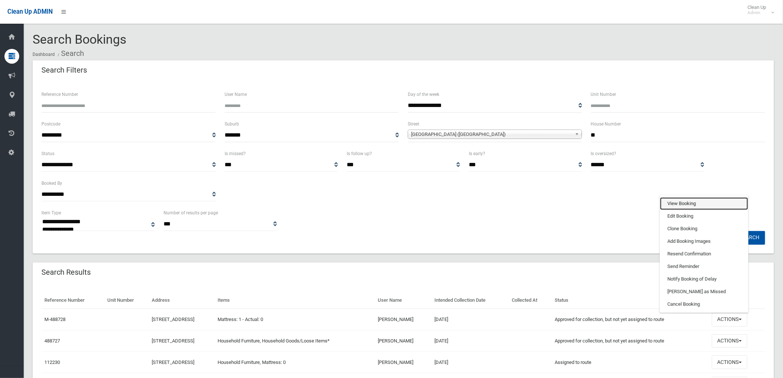 This screenshot has width=783, height=378. What do you see at coordinates (704, 203) in the screenshot?
I see `a: View Booking` at bounding box center [704, 203].